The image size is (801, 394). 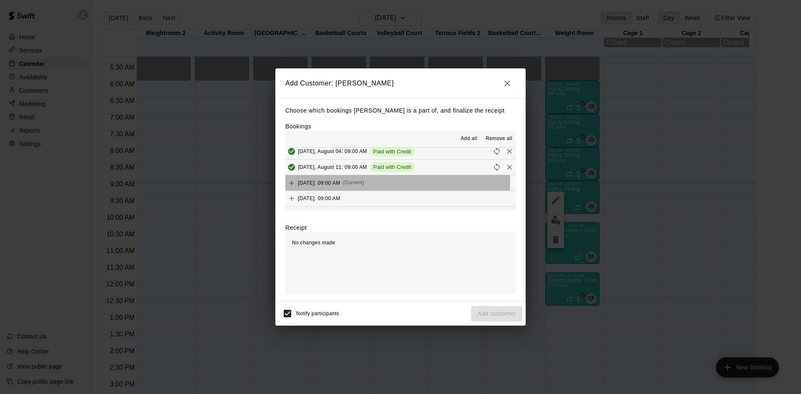 I want to click on span: Remove all, so click(x=499, y=139).